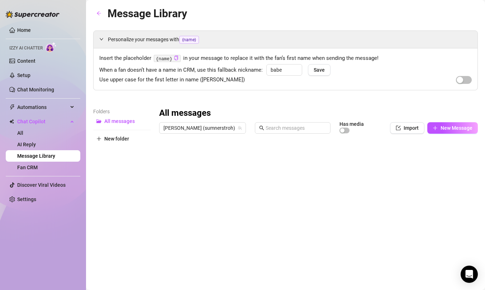 The image size is (485, 290). Describe the element at coordinates (26, 61) in the screenshot. I see `a: Content` at that location.